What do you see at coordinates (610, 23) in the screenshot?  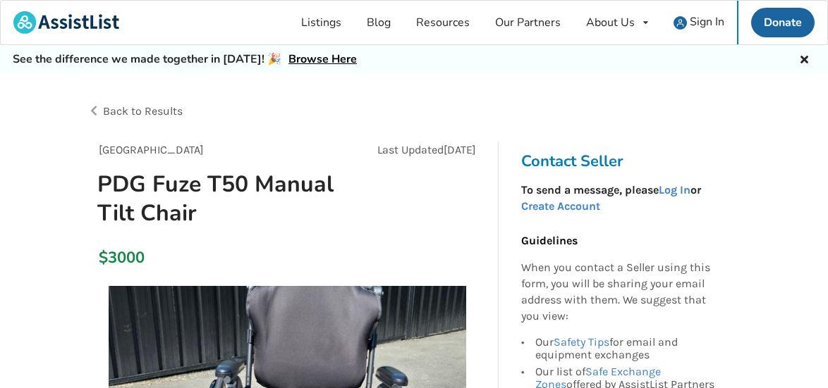 I see `div: About Us` at bounding box center [610, 23].